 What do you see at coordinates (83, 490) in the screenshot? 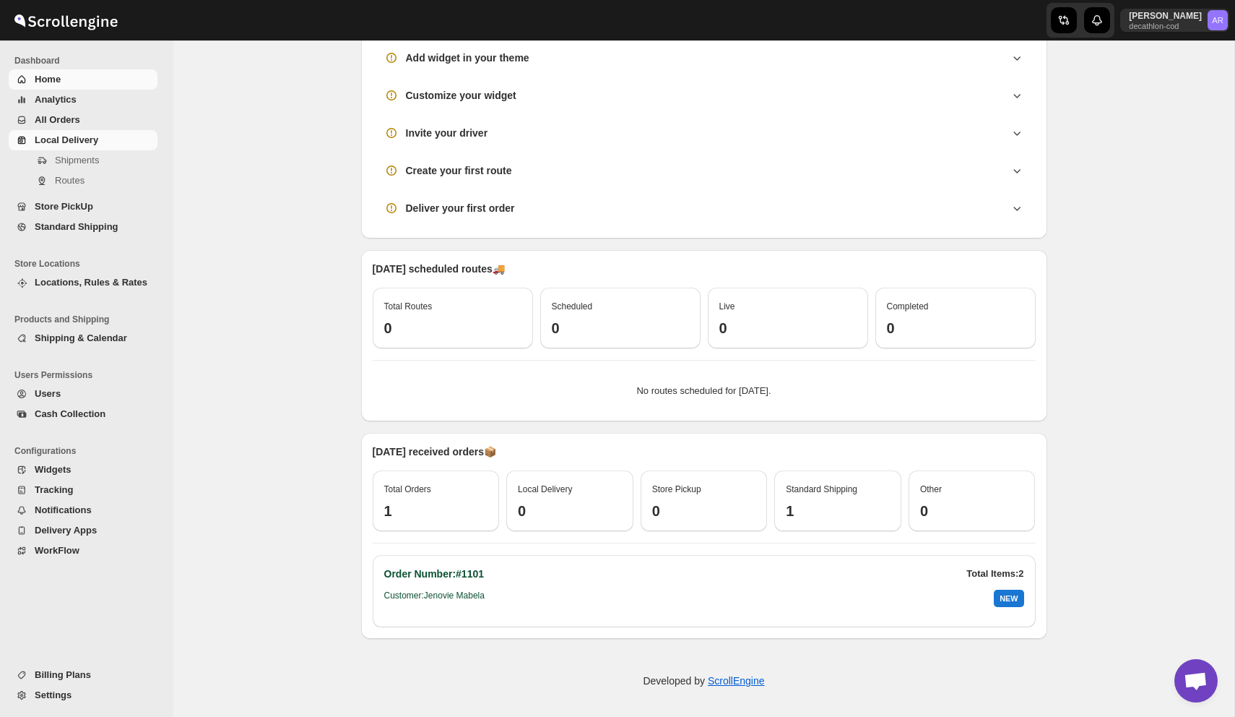
I see `button: Tracking` at bounding box center [83, 490].